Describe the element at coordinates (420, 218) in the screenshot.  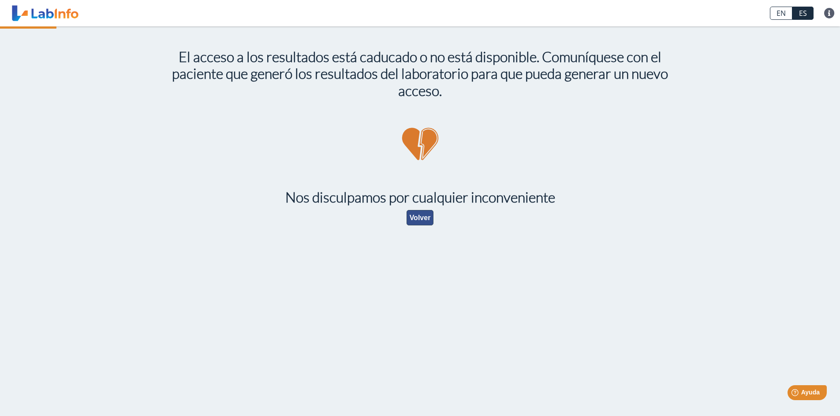
I see `button: Volver` at that location.